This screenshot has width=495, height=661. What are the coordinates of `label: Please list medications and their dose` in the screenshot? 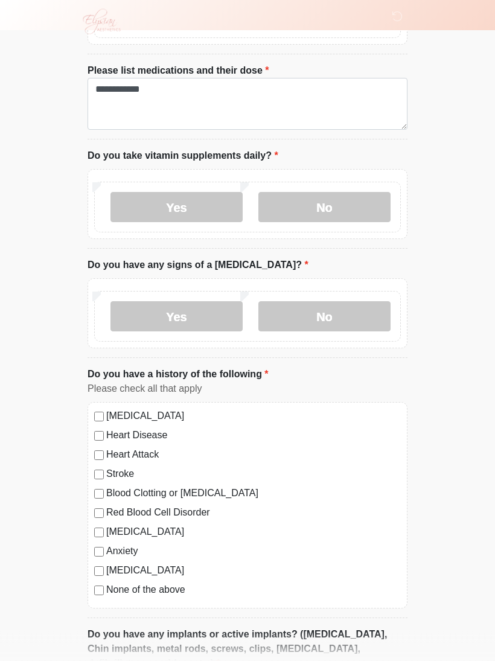 It's located at (178, 71).